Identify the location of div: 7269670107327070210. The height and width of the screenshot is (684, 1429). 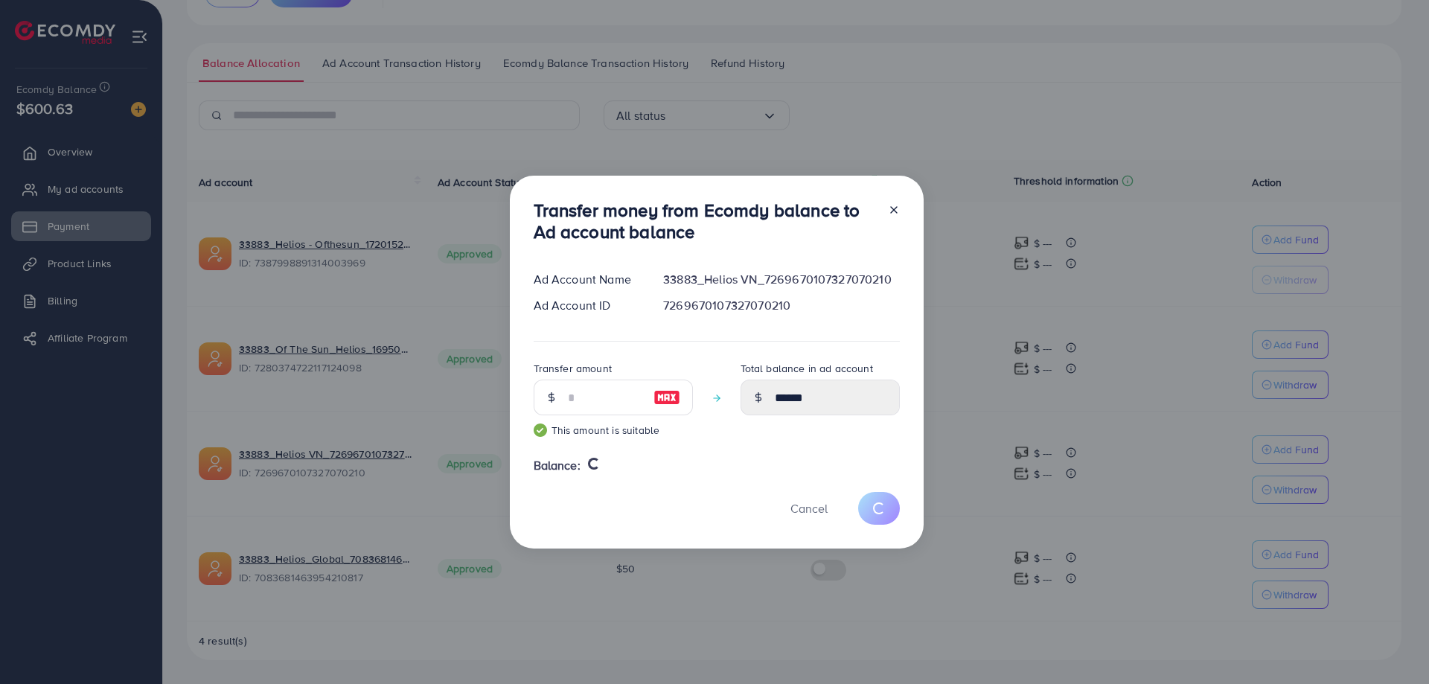
(781, 305).